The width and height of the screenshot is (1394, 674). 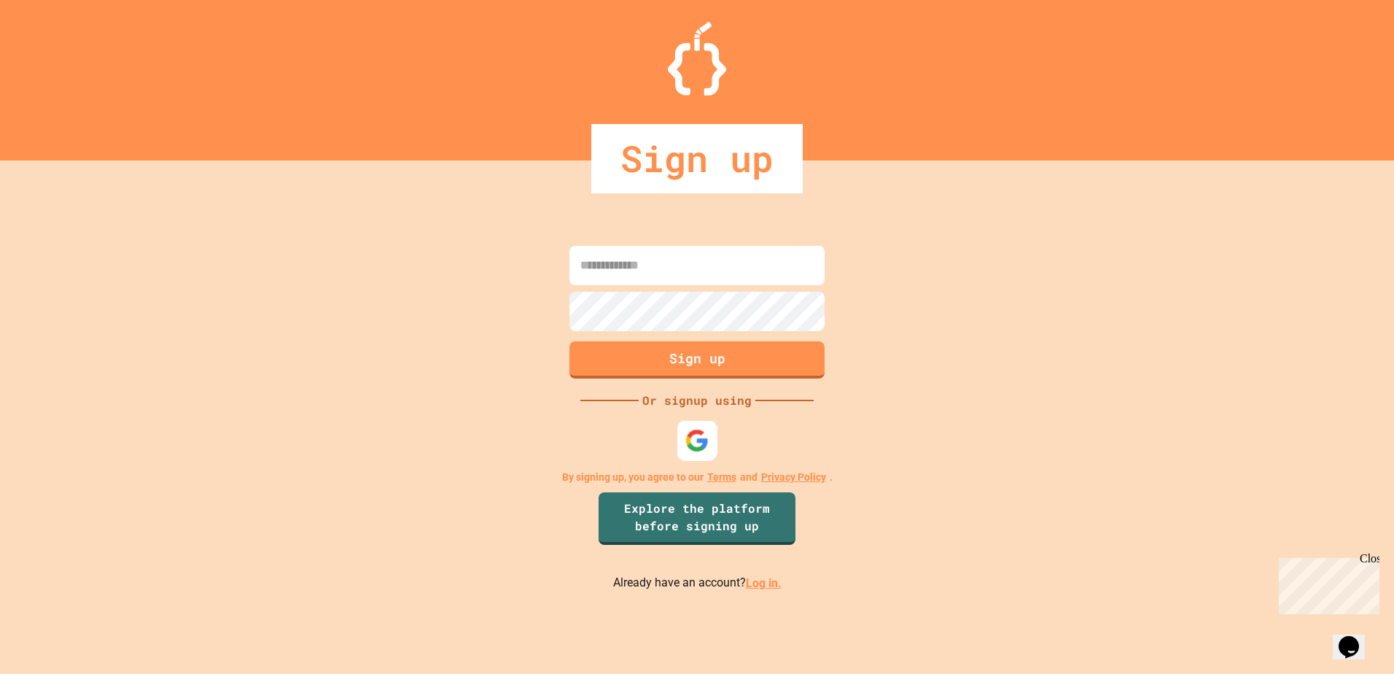 I want to click on a: Explore the platform before signing up, so click(x=697, y=518).